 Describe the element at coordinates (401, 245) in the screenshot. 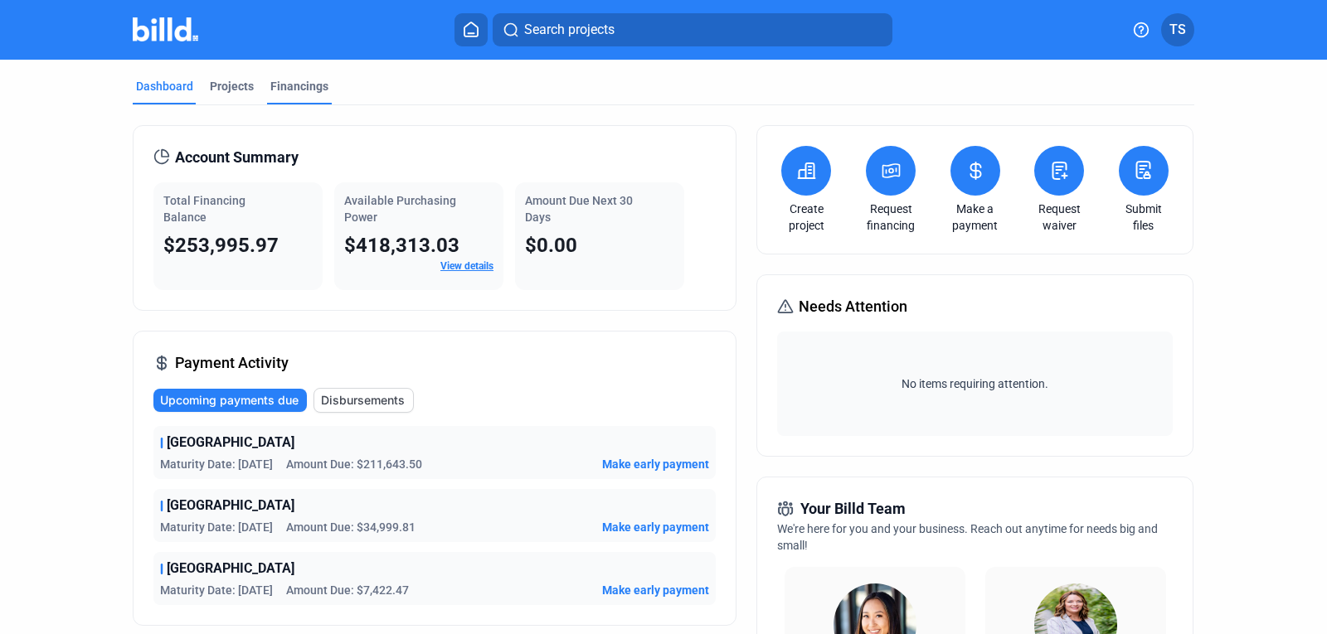

I see `span: $418,313.03` at that location.